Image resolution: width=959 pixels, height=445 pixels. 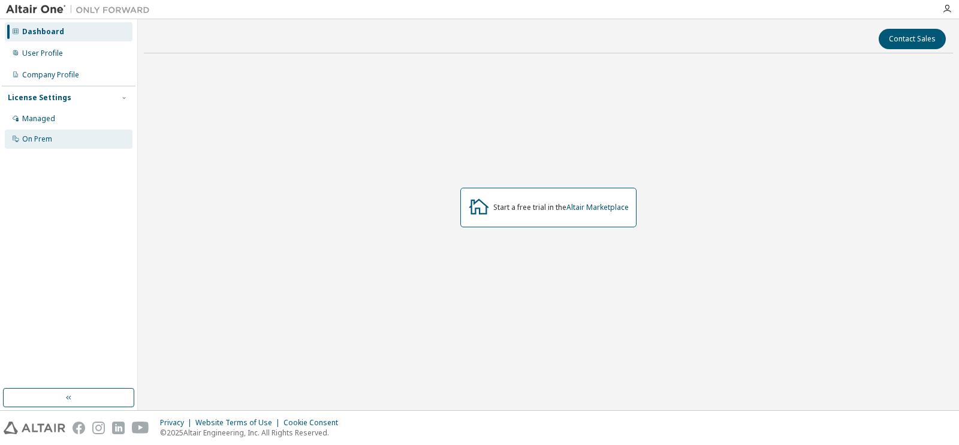 I want to click on img: linkedin.svg, so click(x=118, y=427).